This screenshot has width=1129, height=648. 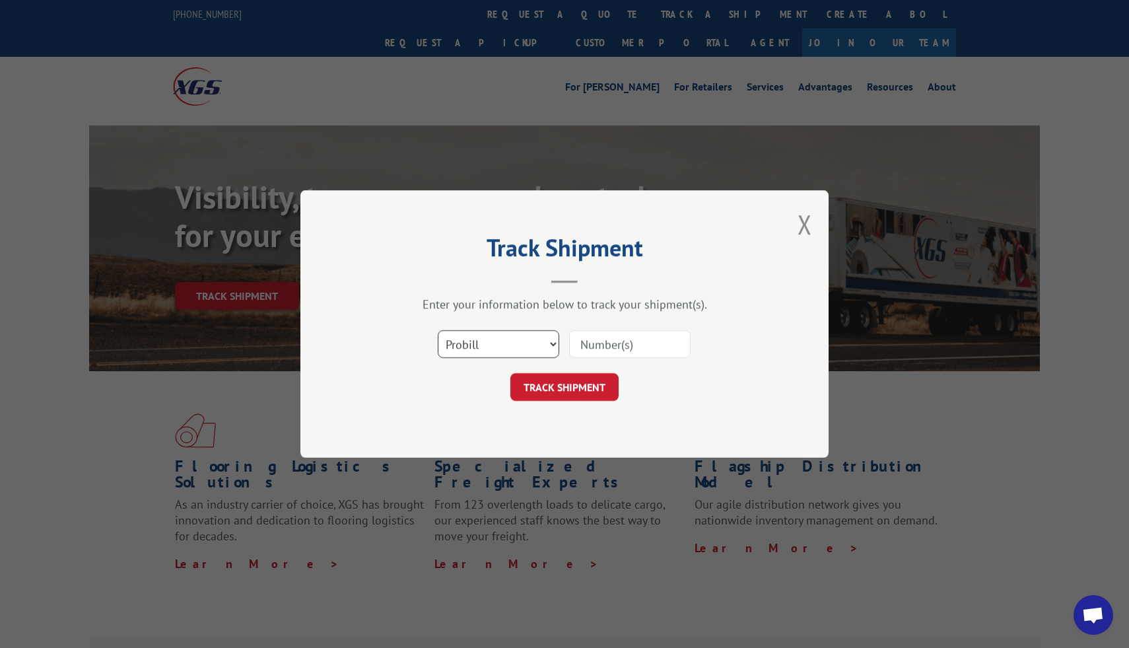 What do you see at coordinates (564, 304) in the screenshot?
I see `div: Enter your information below to track your shipment(s).` at bounding box center [564, 304].